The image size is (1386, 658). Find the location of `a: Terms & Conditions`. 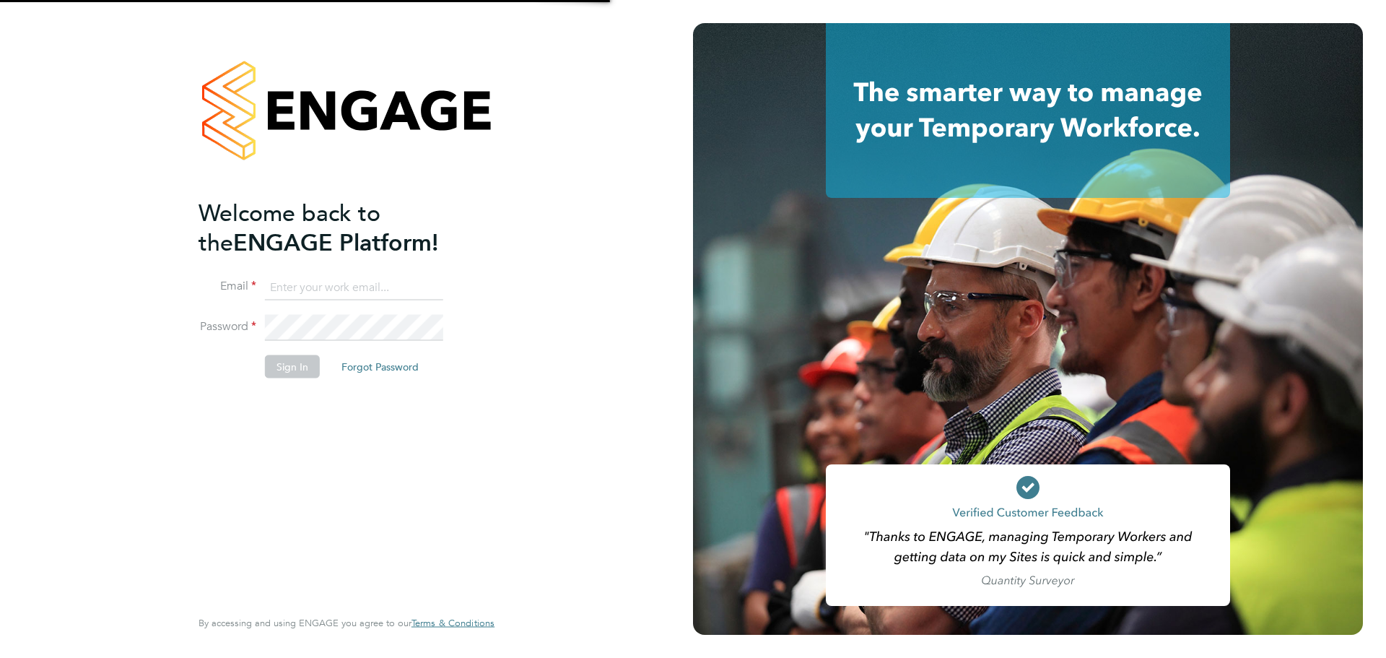

a: Terms & Conditions is located at coordinates (453, 623).